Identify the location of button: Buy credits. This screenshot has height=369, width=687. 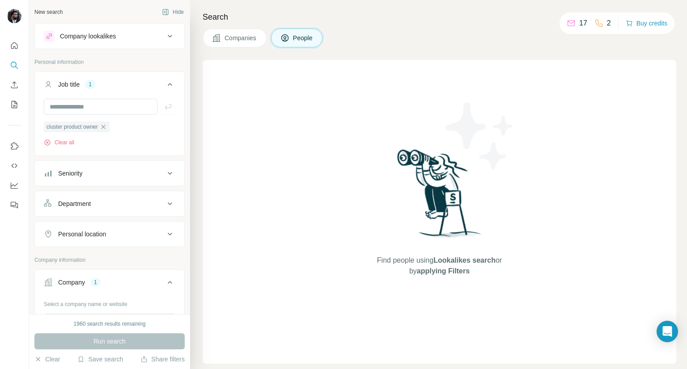
(646, 23).